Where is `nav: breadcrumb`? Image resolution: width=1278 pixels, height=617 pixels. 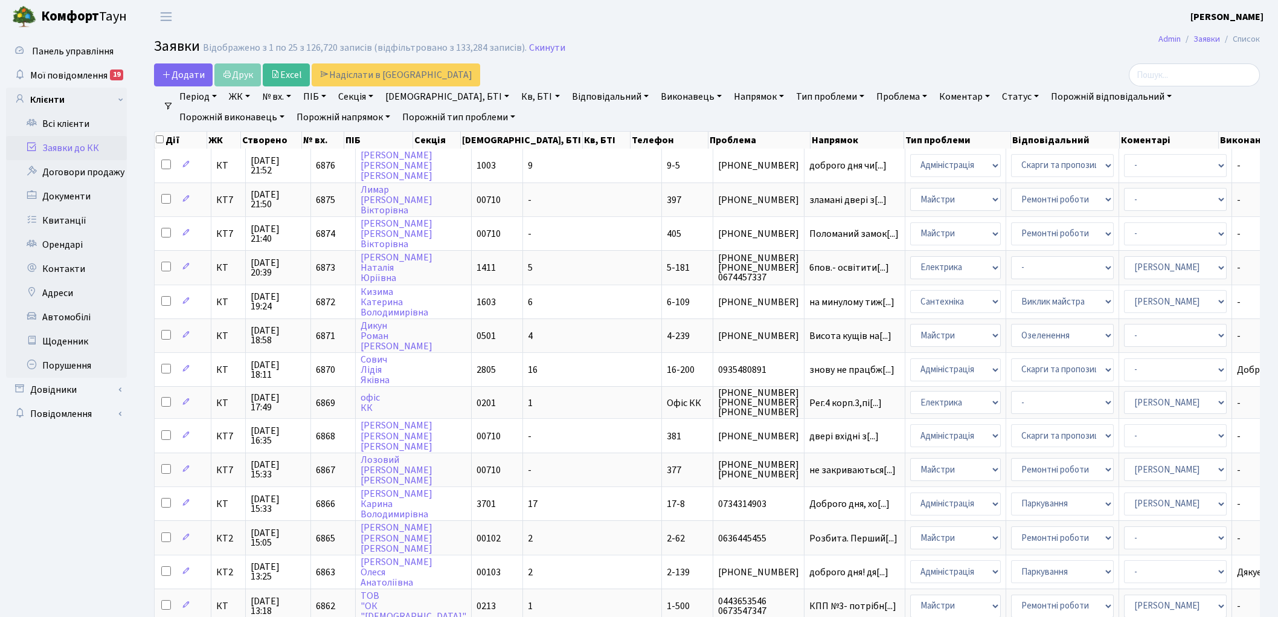
nav: breadcrumb is located at coordinates (1209, 39).